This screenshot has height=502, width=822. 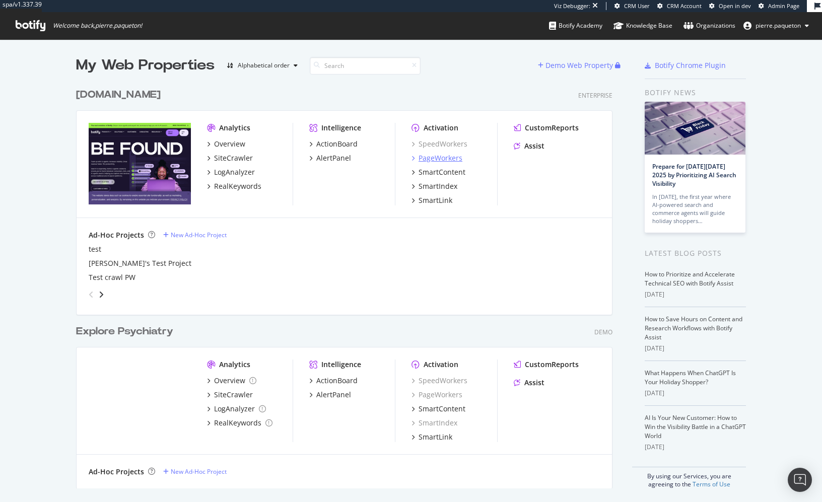 I want to click on a: CRM Account, so click(x=680, y=6).